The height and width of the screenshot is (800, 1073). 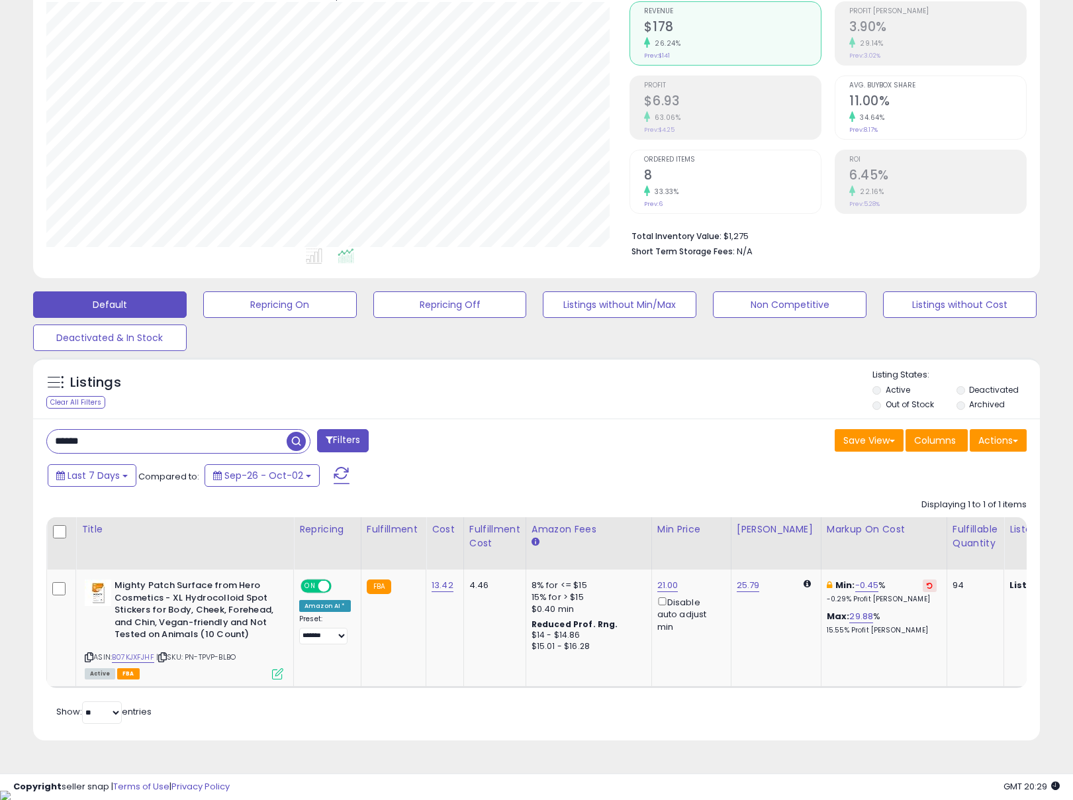 I want to click on span: N/A, so click(x=745, y=251).